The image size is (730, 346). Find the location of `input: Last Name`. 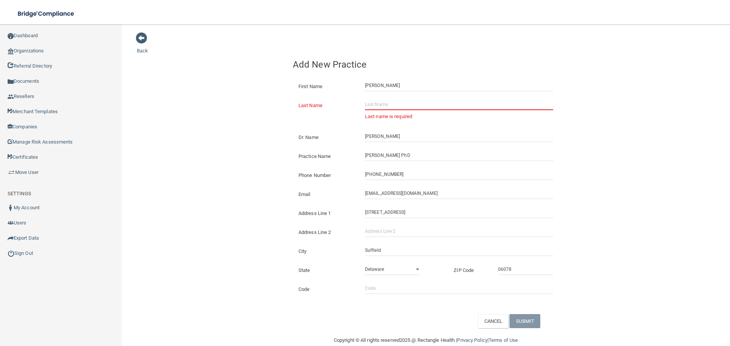

input: Last Name is located at coordinates (459, 105).